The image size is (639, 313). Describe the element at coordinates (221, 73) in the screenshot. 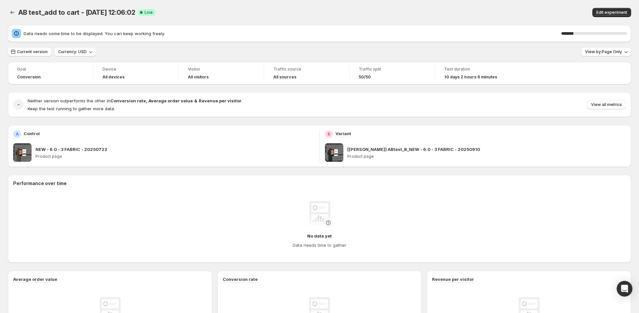

I see `a: VisitorAll visitors` at that location.